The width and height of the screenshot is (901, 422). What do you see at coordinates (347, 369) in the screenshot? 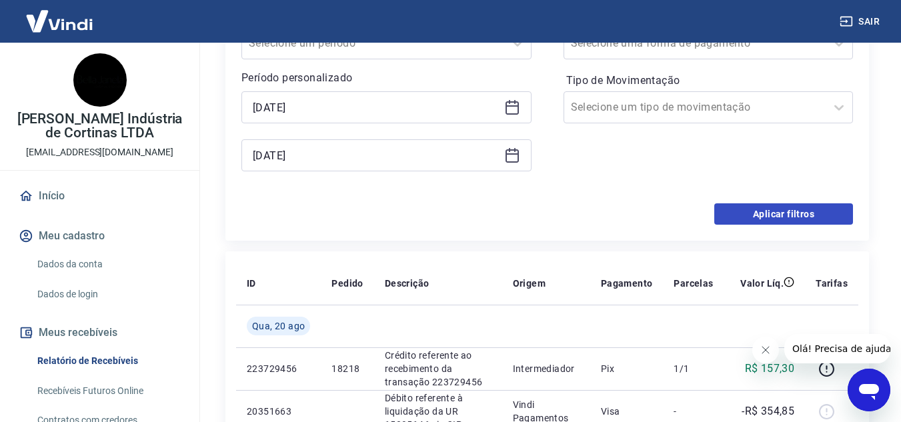
I see `p: 18218` at bounding box center [347, 369].